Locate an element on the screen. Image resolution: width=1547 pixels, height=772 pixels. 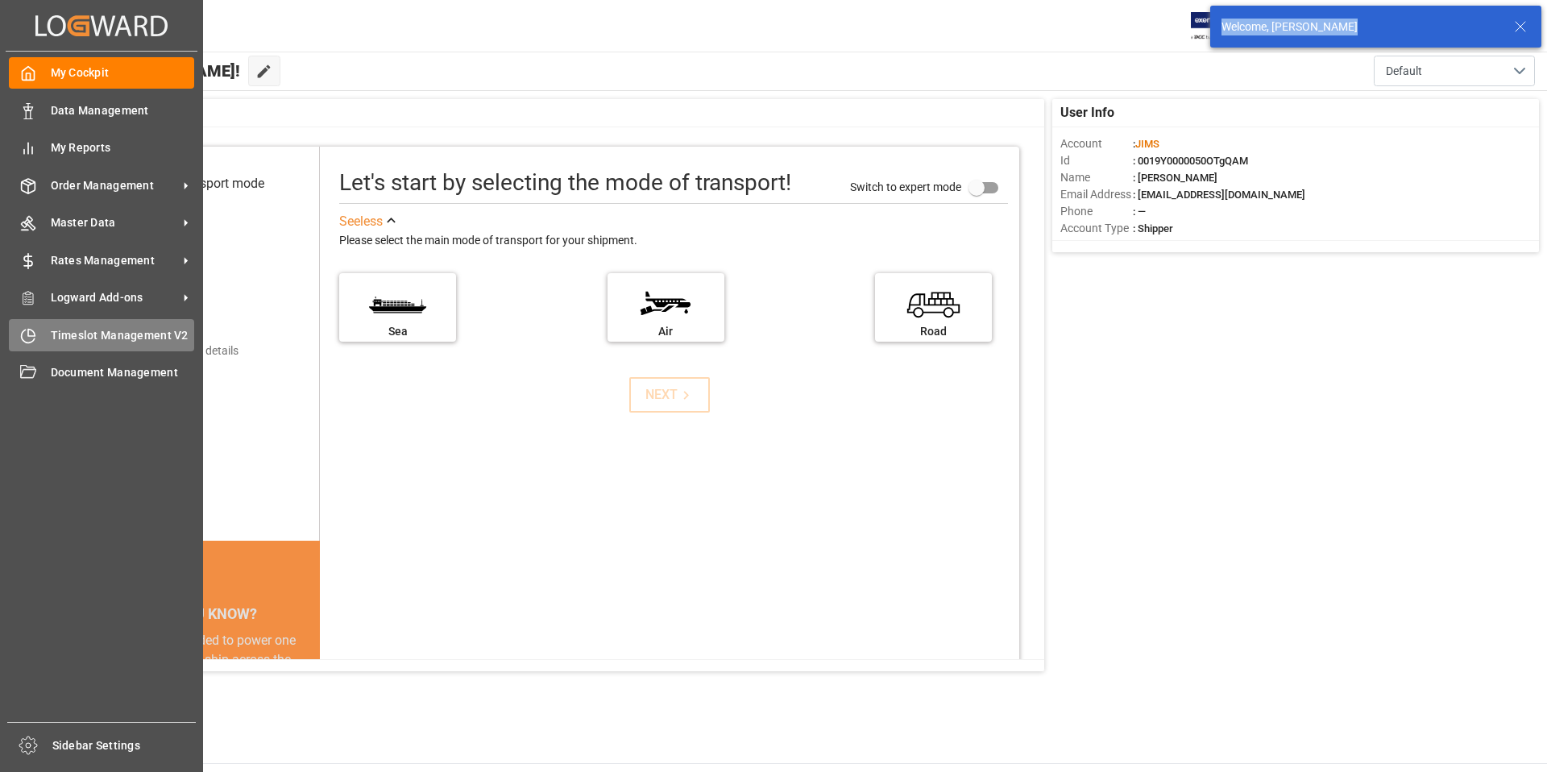
span: : 0019Y0000050OTgQAM is located at coordinates (1190, 160).